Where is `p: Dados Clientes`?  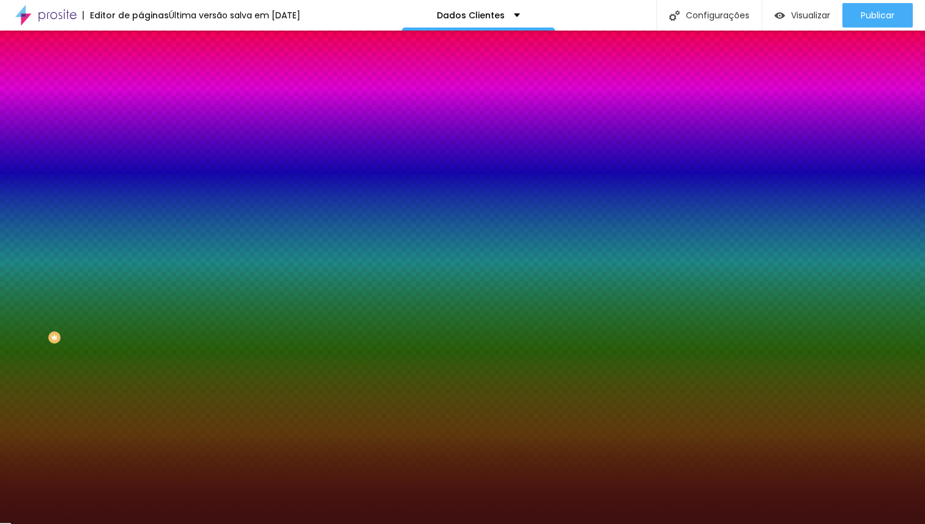 p: Dados Clientes is located at coordinates (470, 15).